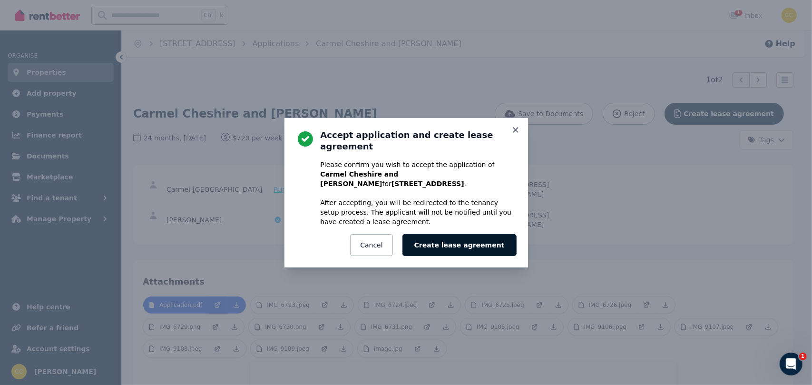  What do you see at coordinates (803, 356) in the screenshot?
I see `span: 1` at bounding box center [803, 356].